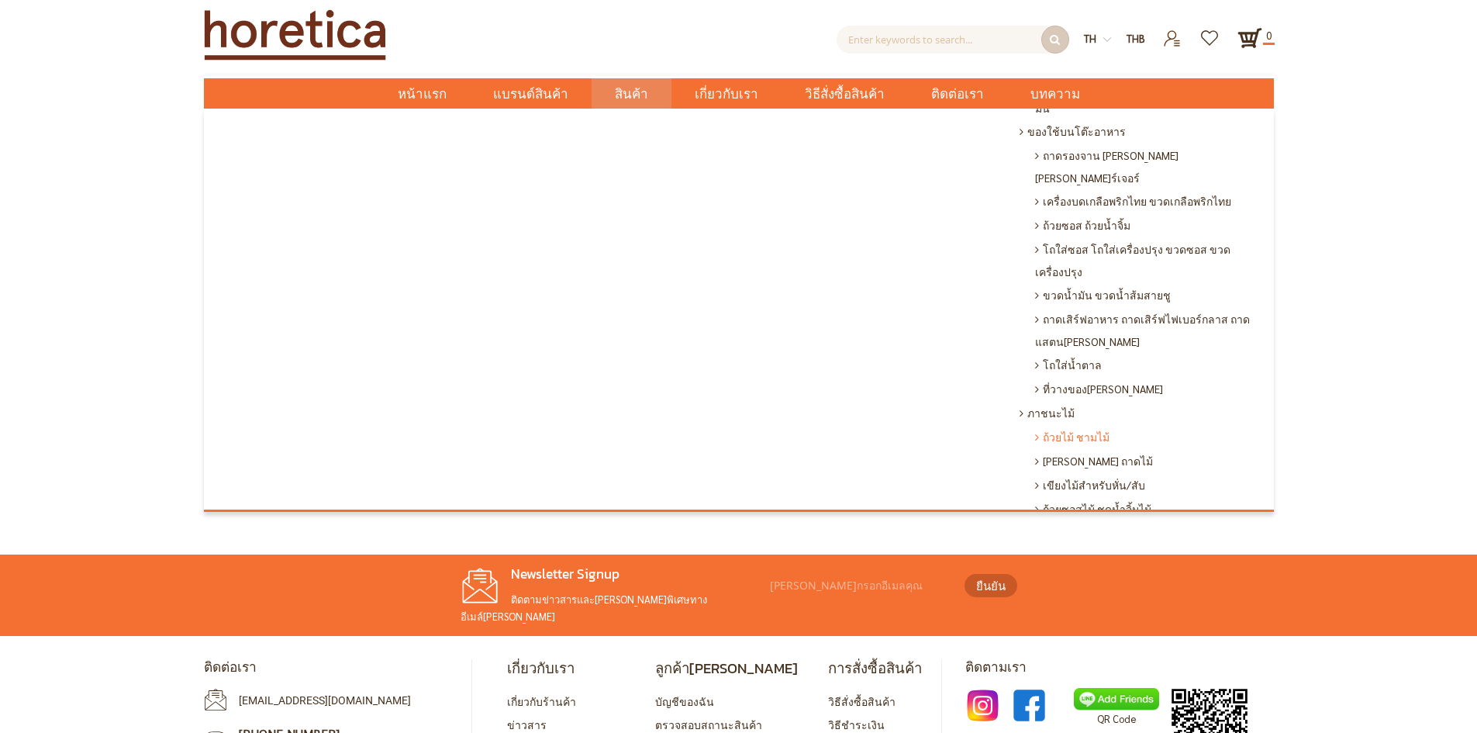 Image resolution: width=1477 pixels, height=733 pixels. I want to click on span: ถ้วยซอส ถ้วยน้ำจิ้ม, so click(1082, 225).